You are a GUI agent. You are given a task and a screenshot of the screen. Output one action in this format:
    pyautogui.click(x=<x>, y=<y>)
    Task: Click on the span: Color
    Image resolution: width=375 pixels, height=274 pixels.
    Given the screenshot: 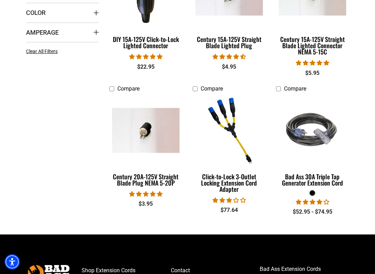 What is the action you would take?
    pyautogui.click(x=36, y=12)
    